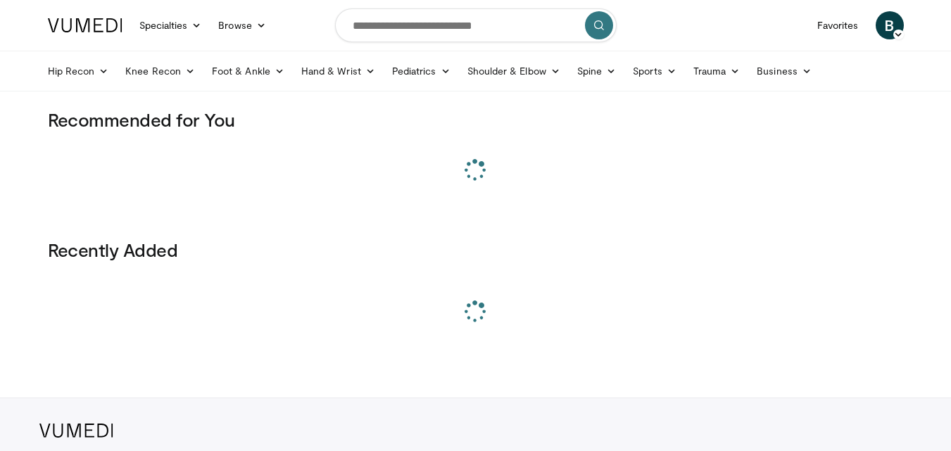 Image resolution: width=951 pixels, height=451 pixels. I want to click on span: B, so click(889, 25).